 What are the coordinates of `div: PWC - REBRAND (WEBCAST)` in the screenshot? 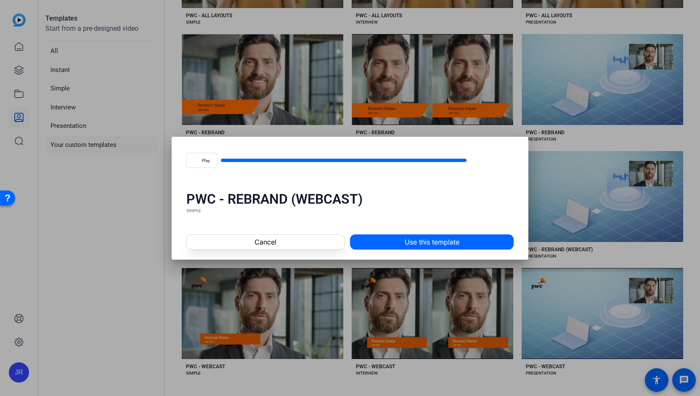 It's located at (350, 199).